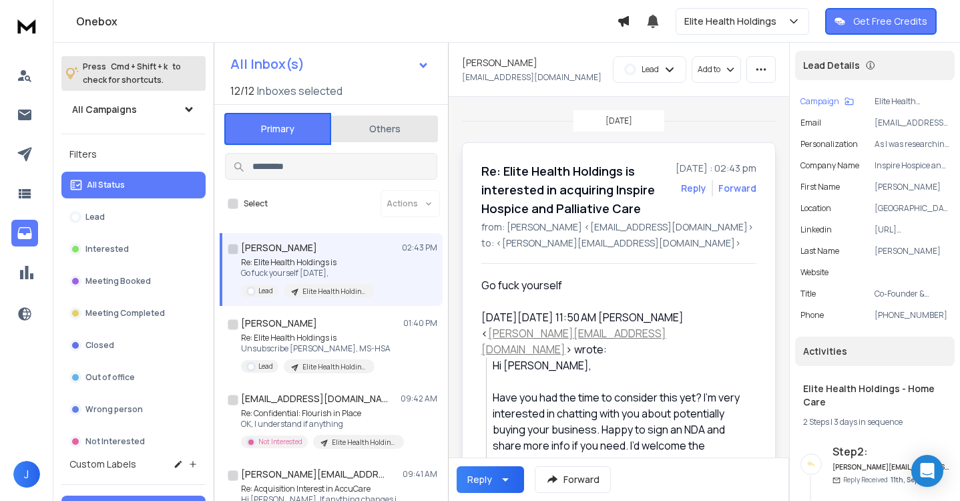 The image size is (960, 501). Describe the element at coordinates (819, 187) in the screenshot. I see `p: First Name` at that location.